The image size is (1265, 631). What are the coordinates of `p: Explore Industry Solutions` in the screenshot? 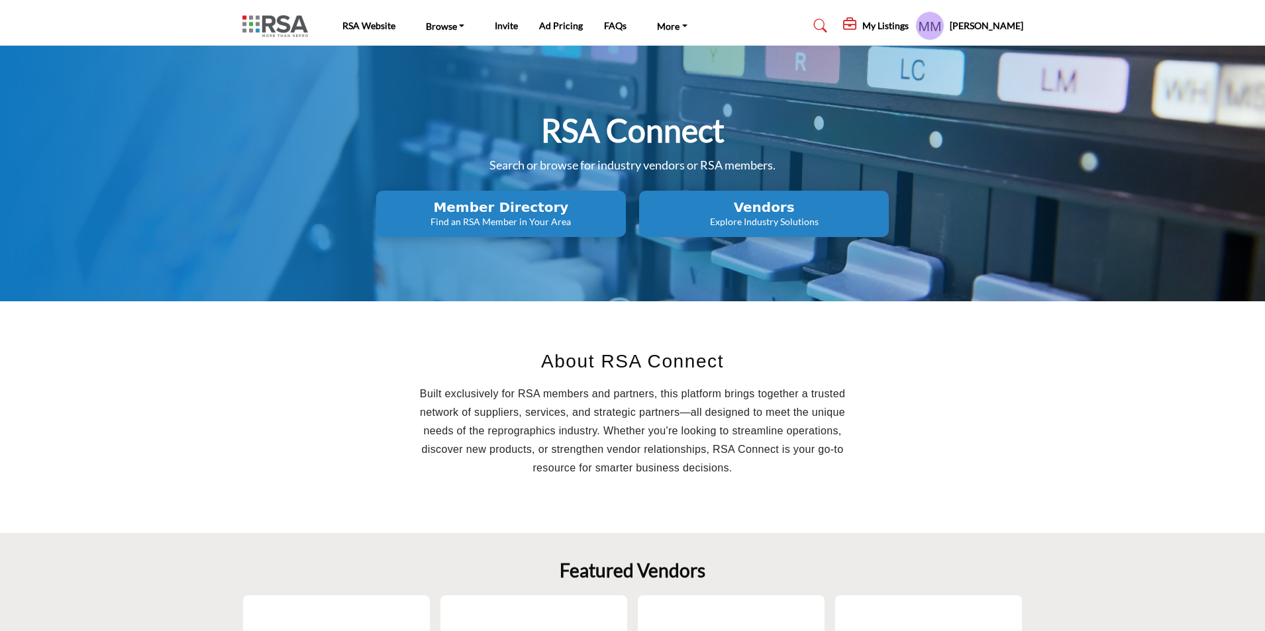 It's located at (764, 222).